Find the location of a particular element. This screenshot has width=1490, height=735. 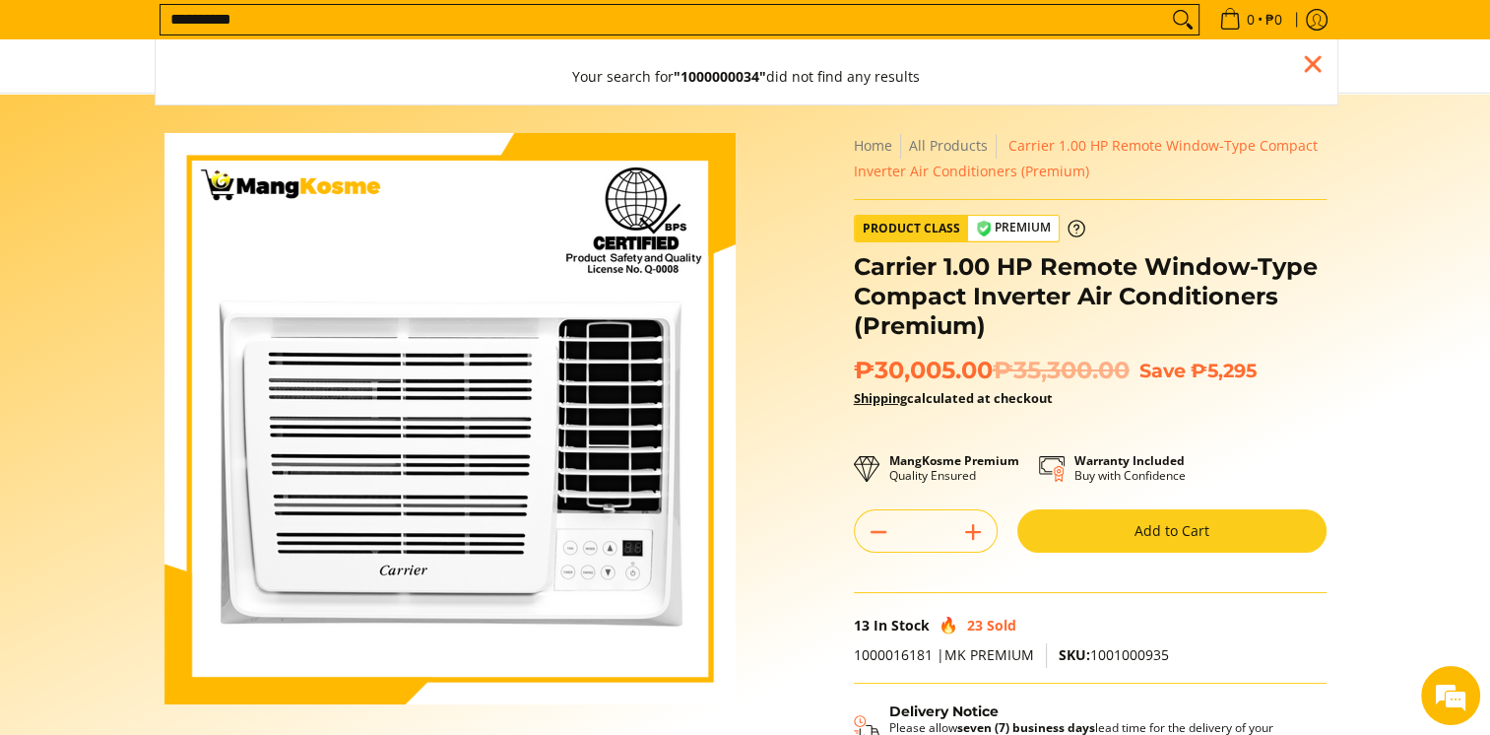

span: Sold is located at coordinates (1002, 624).